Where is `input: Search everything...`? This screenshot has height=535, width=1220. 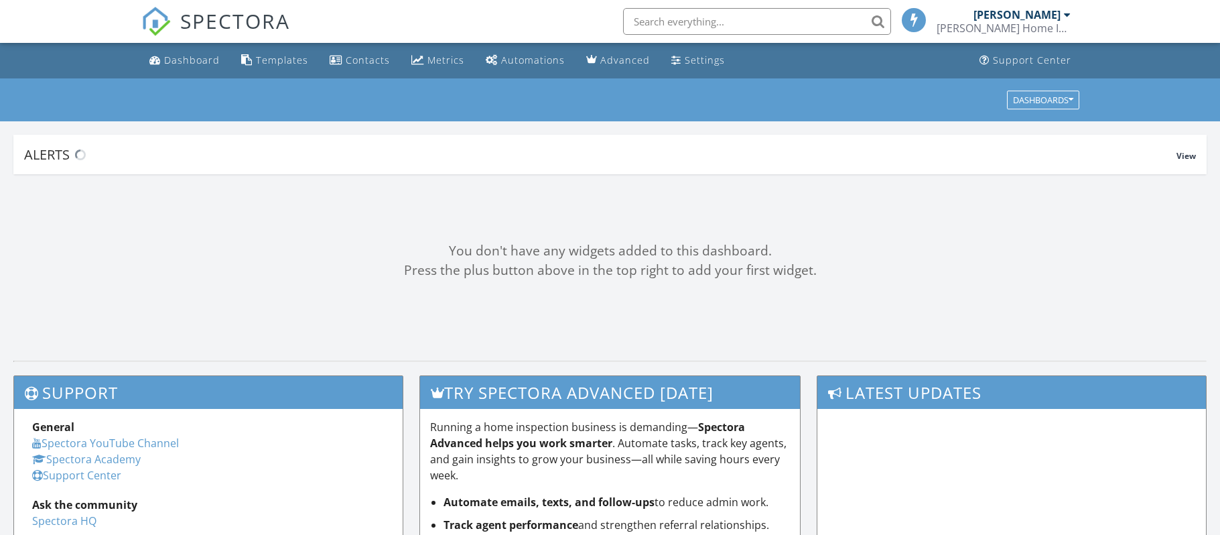 input: Search everything... is located at coordinates (757, 21).